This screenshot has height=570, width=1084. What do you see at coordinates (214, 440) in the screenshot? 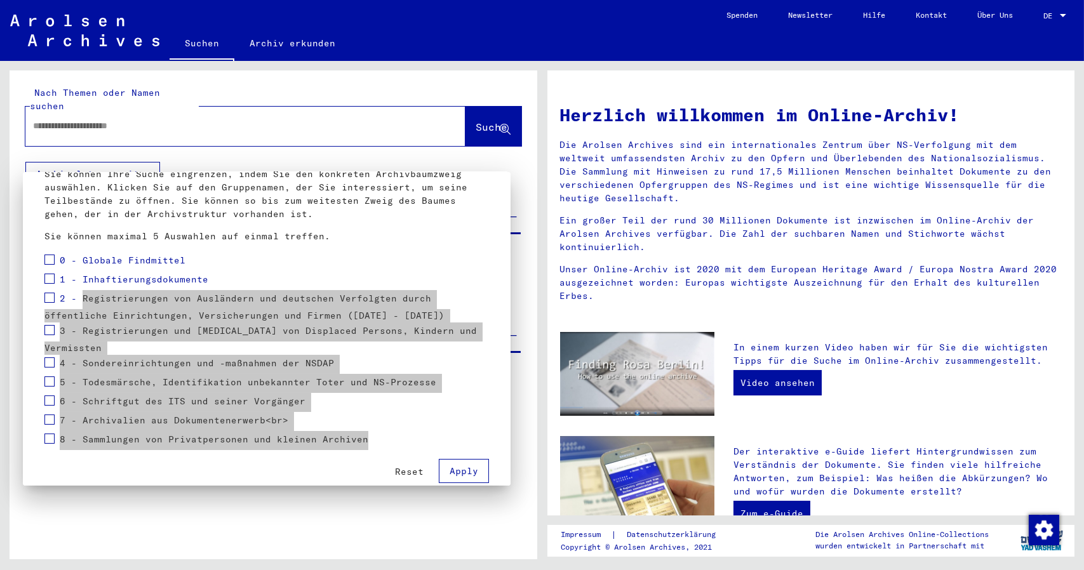
I see `span: 8 - Sammlungen von Privatpersonen und kleinen Archiven` at bounding box center [214, 440].